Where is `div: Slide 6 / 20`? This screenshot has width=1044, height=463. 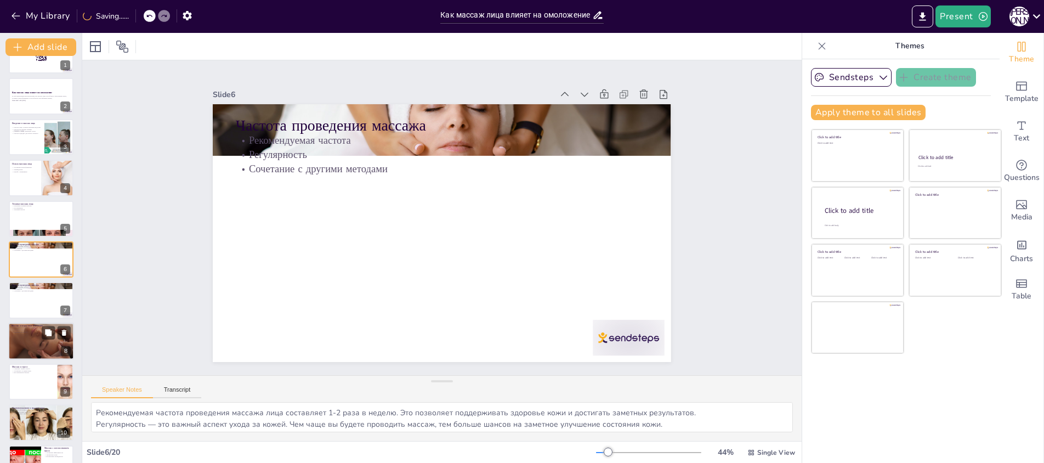 div: Slide 6 / 20 is located at coordinates (341, 452).